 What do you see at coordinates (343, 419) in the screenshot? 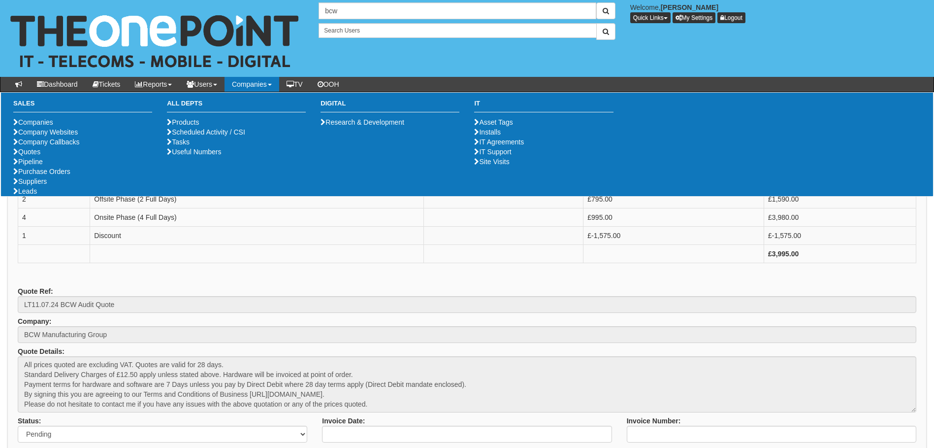
I see `label: Invoice Date:` at bounding box center [343, 419].